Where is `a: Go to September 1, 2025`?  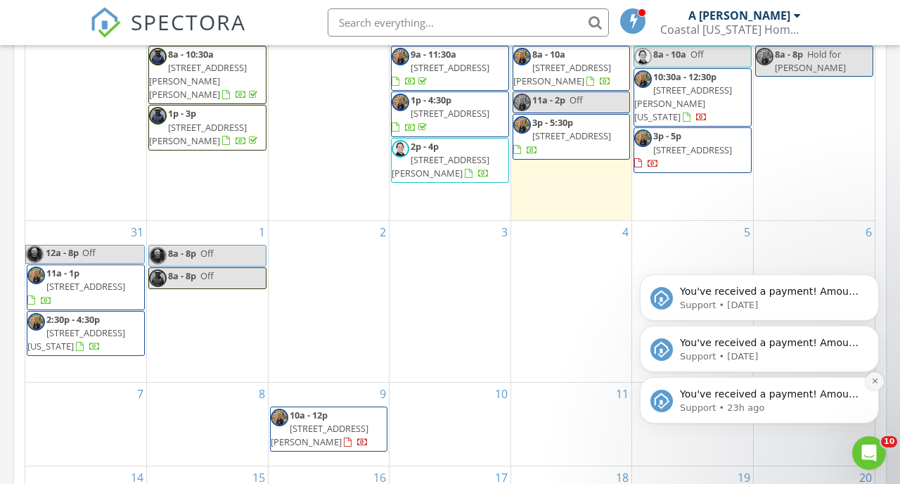 a: Go to September 1, 2025 is located at coordinates (262, 232).